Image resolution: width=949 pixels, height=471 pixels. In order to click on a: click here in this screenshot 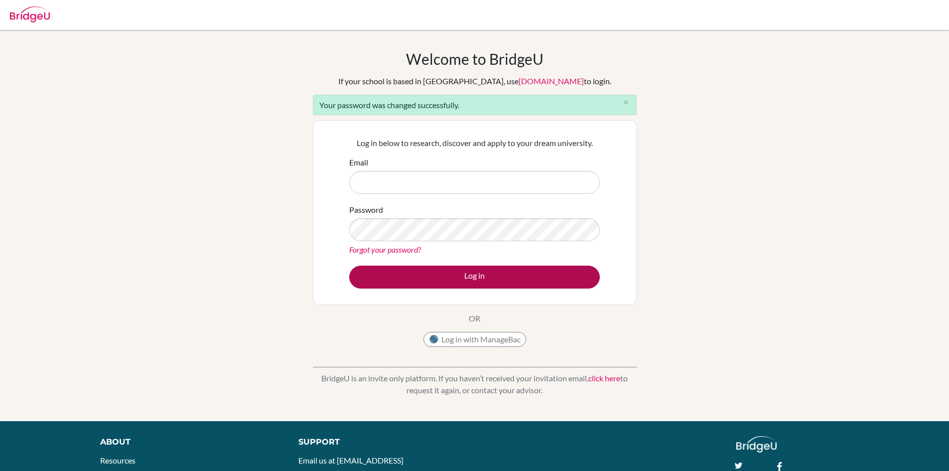, I will do `click(604, 378)`.